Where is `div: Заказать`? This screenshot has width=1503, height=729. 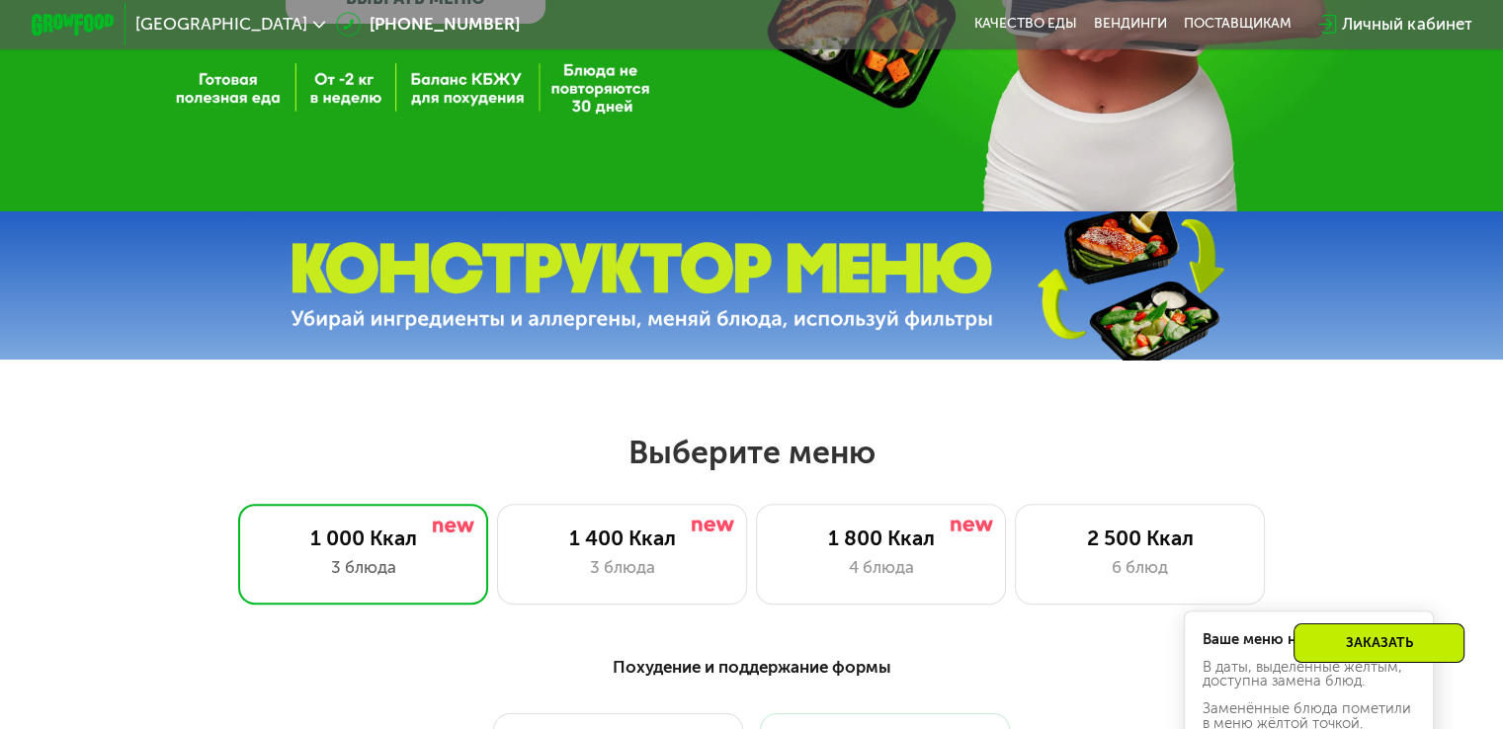
div: Заказать is located at coordinates (1379, 643).